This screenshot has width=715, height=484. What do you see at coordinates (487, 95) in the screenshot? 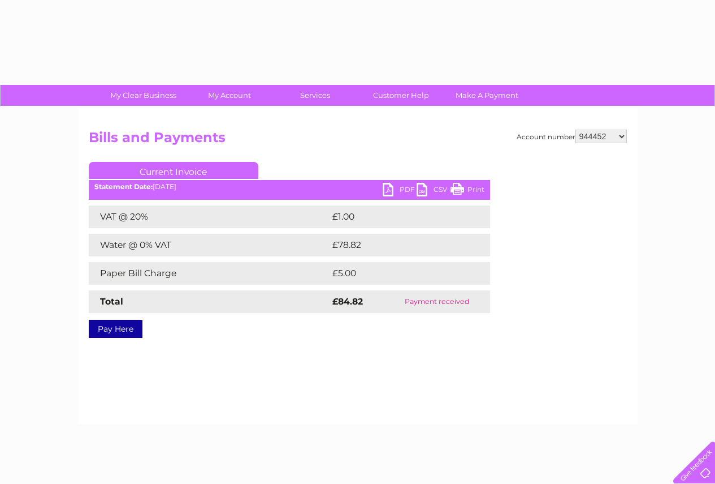
I see `a: Make A Payment` at bounding box center [487, 95].